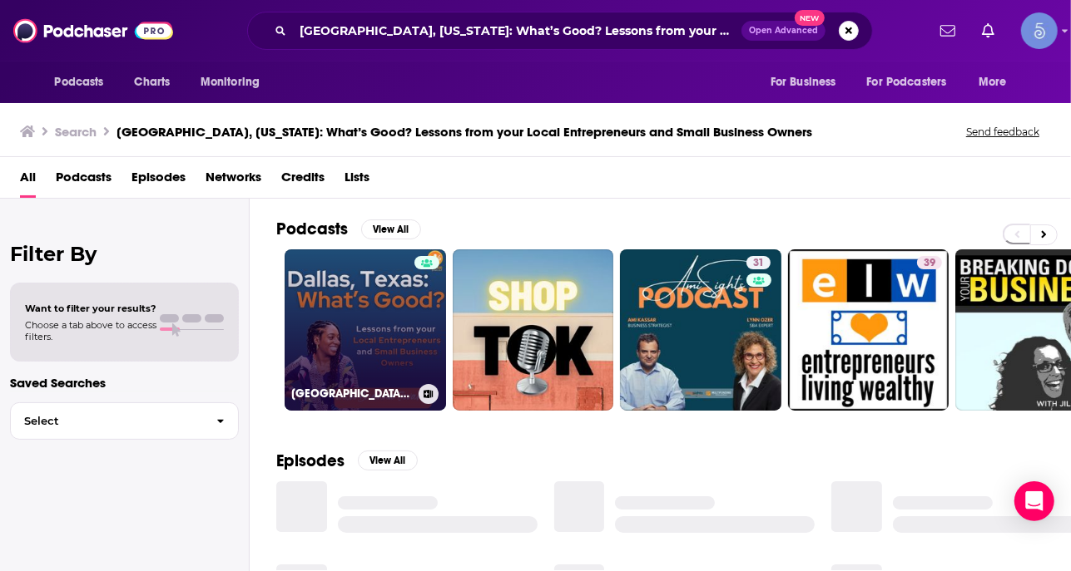 The height and width of the screenshot is (571, 1071). I want to click on a: All, so click(27, 181).